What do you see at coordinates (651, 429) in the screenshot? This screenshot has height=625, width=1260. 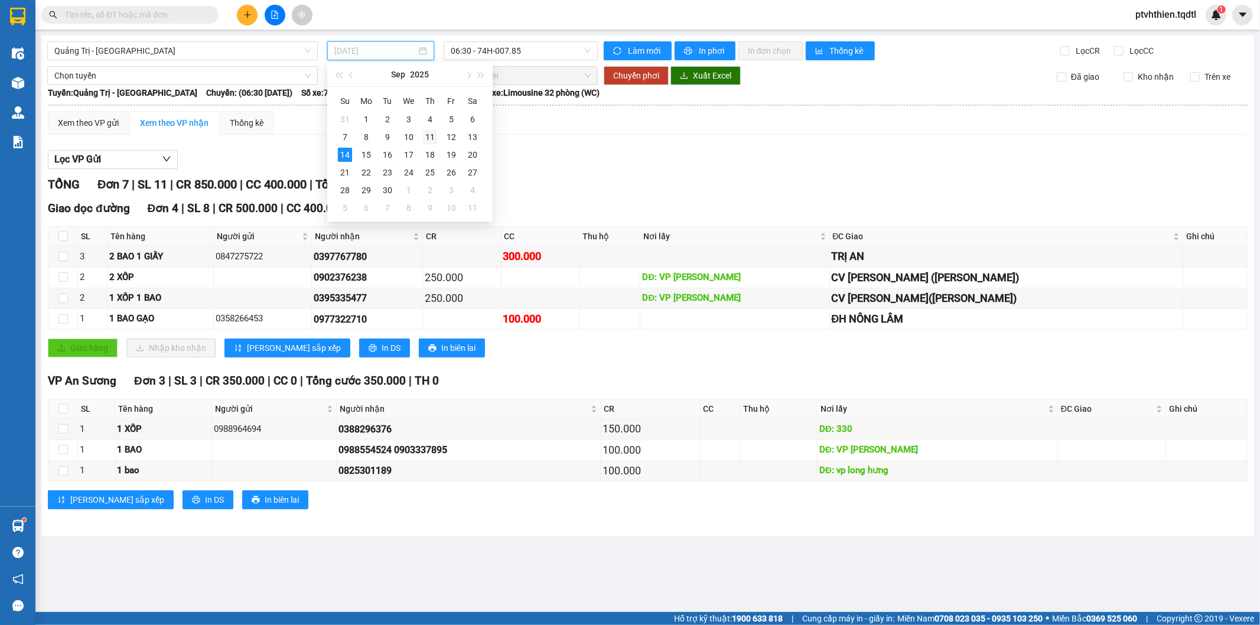 I see `div: 150.000` at bounding box center [651, 429].